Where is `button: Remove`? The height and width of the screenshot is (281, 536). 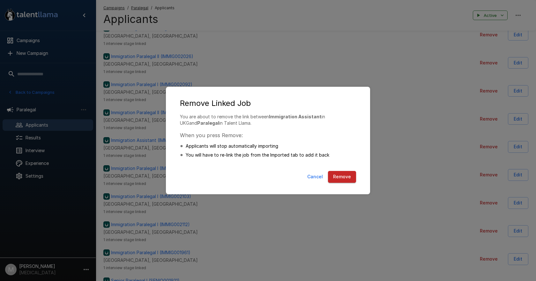 button: Remove is located at coordinates (342, 177).